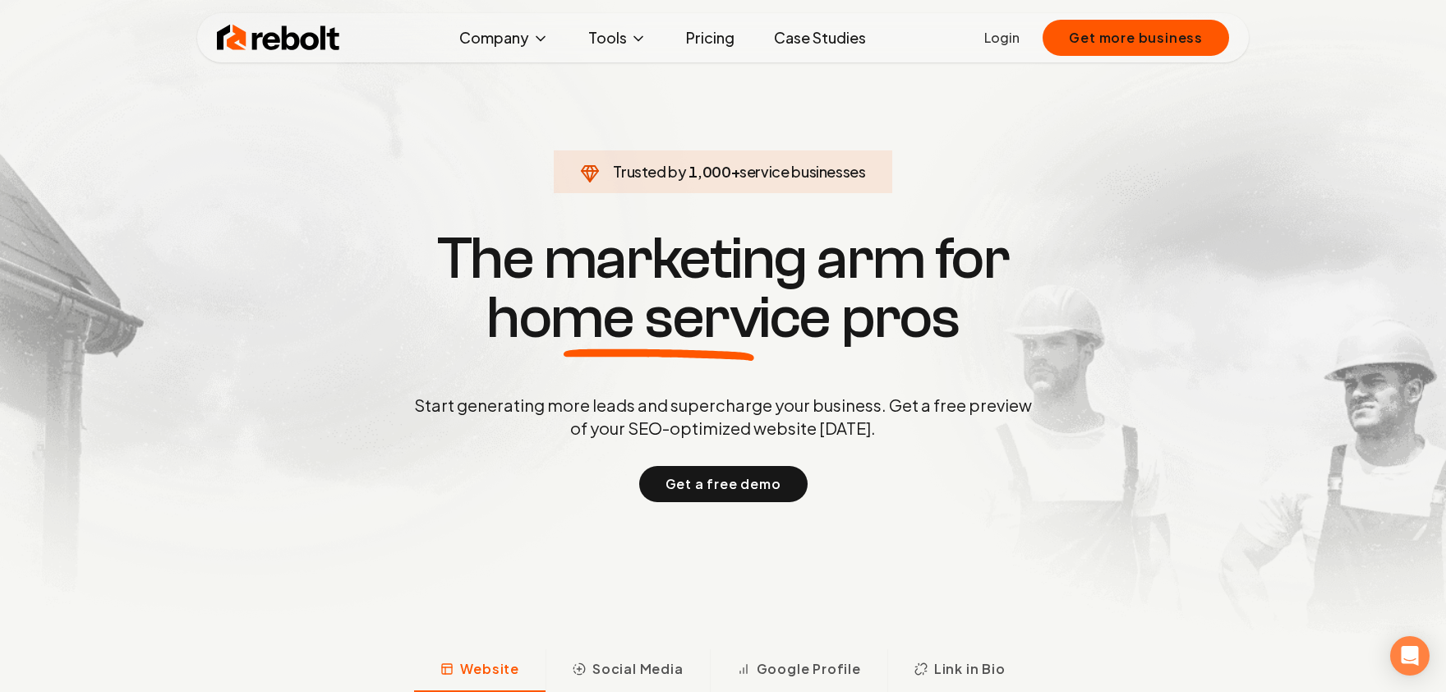  I want to click on a: Pricing, so click(710, 38).